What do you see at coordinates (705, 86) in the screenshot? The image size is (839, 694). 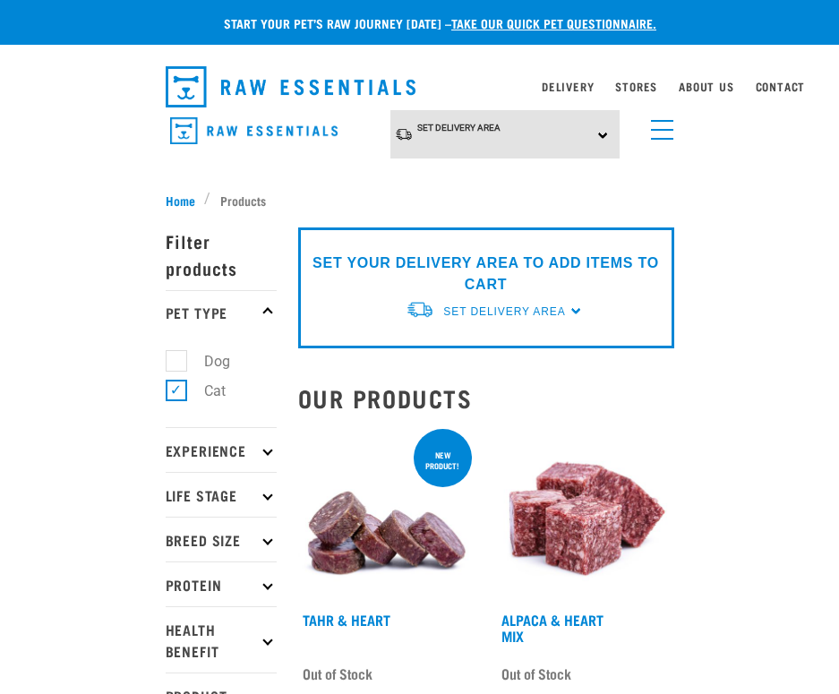 I see `a: About Us` at bounding box center [705, 86].